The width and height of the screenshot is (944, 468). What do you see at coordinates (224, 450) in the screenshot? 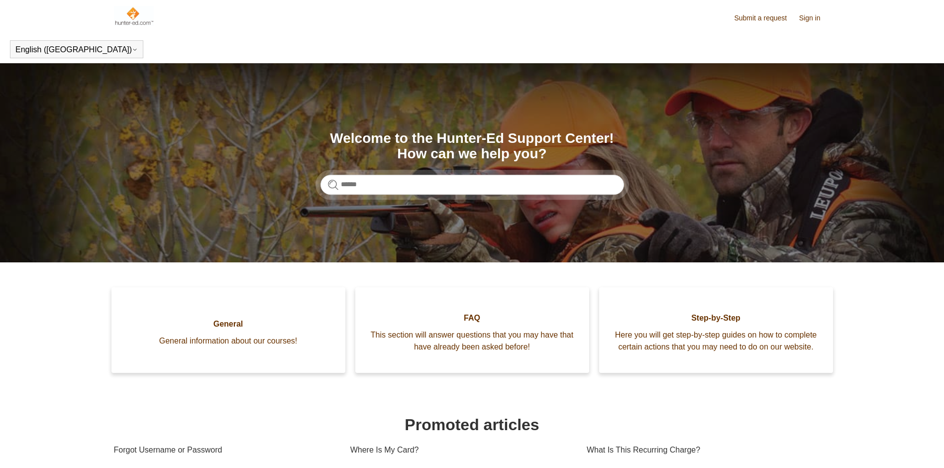
I see `a: Forgot Username or Password` at bounding box center [224, 450].